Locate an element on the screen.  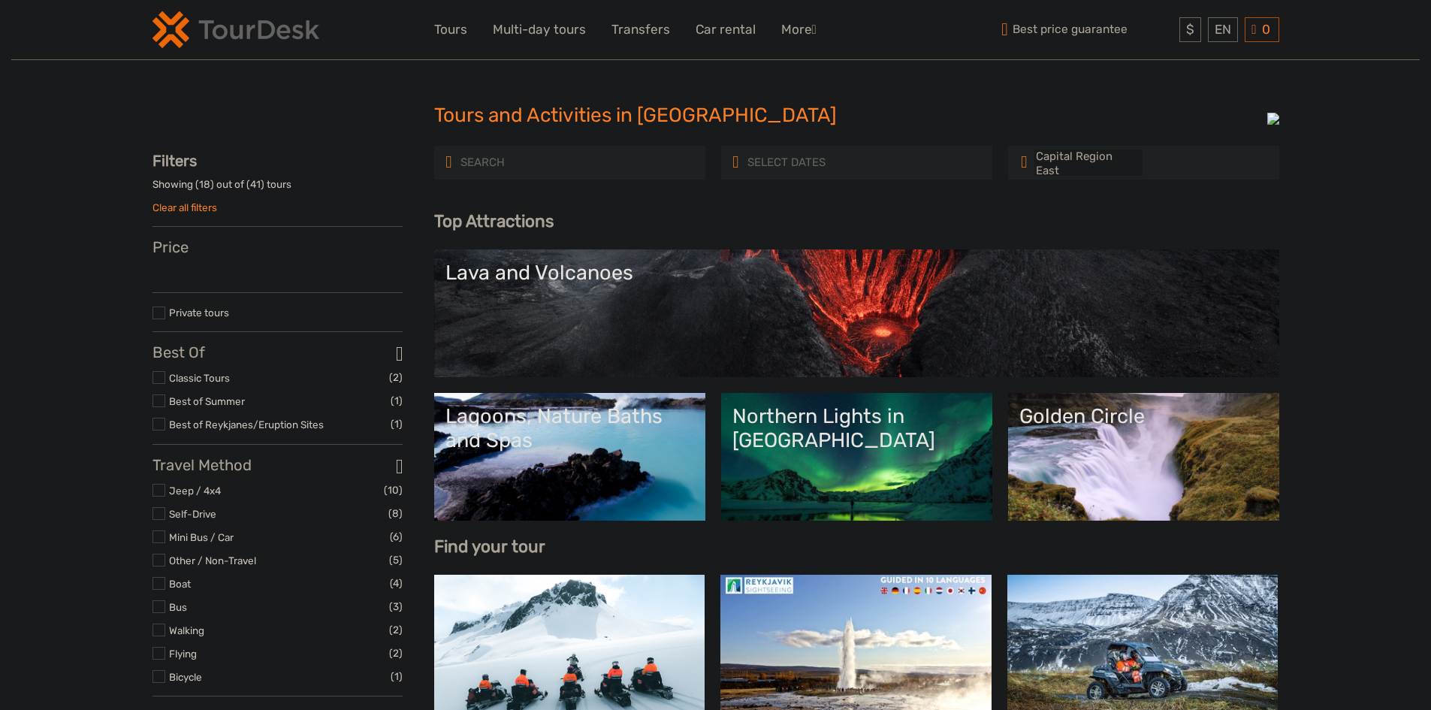
h3: Travel Method is located at coordinates (277, 465).